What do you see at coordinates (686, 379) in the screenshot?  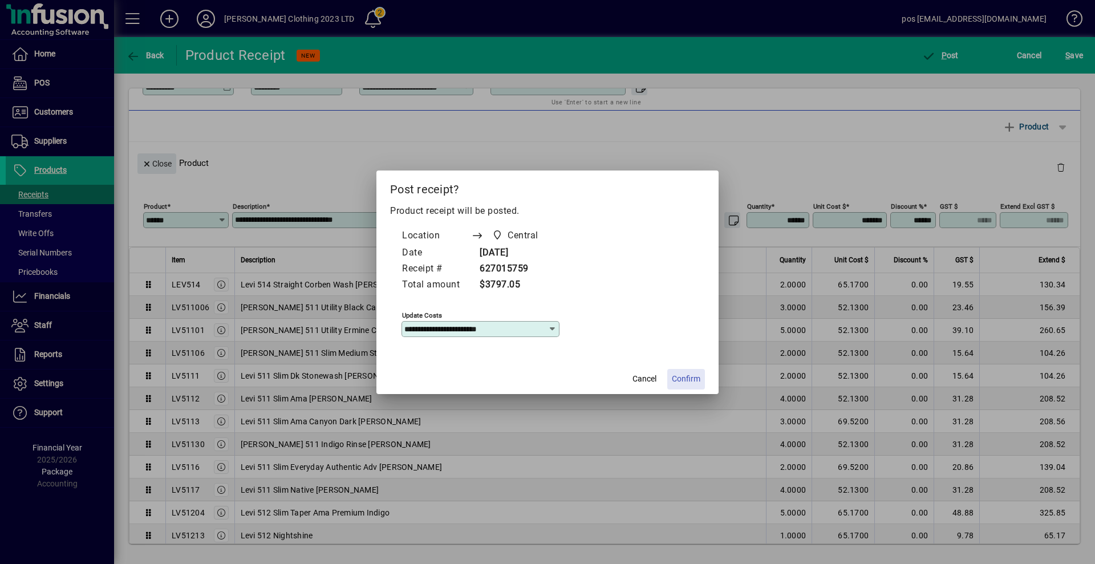 I see `span: Confirm` at bounding box center [686, 379].